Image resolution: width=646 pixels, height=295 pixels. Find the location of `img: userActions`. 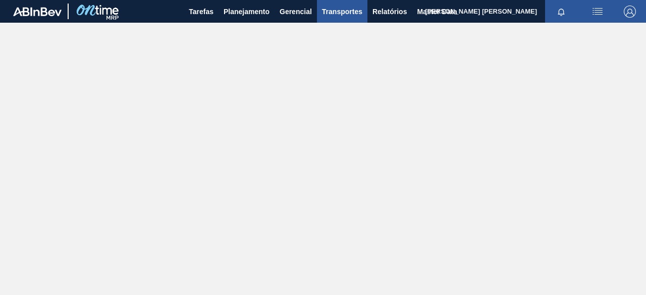

img: userActions is located at coordinates (598, 12).